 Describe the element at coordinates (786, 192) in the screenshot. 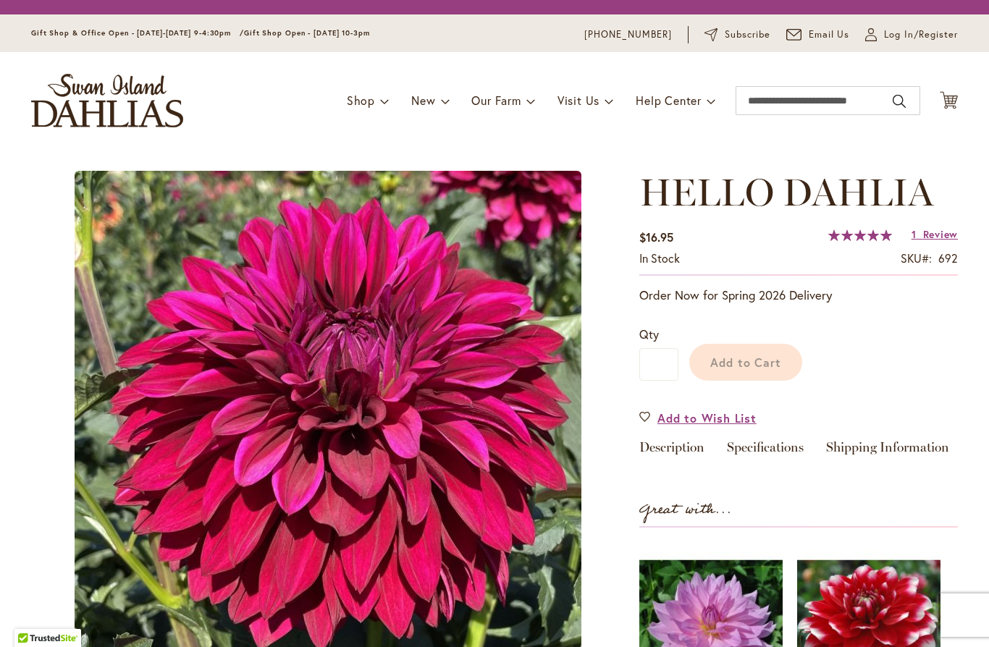

I see `span: HELLO DAHLIA` at that location.